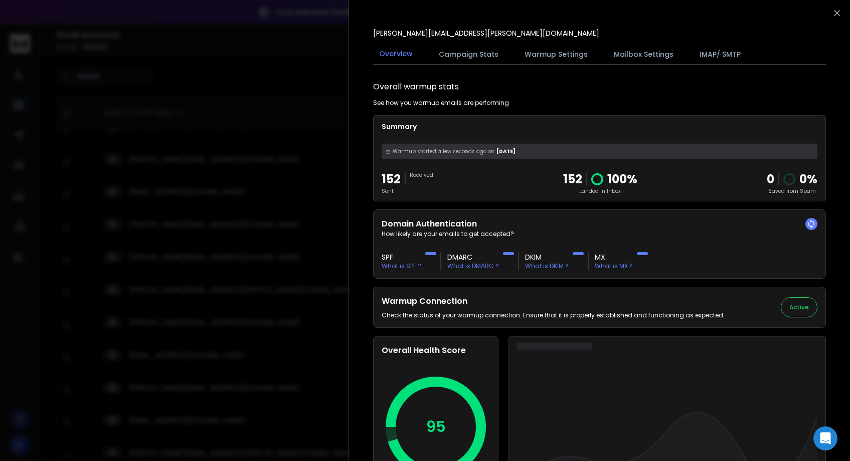  I want to click on h1: Overall warmup stats, so click(416, 87).